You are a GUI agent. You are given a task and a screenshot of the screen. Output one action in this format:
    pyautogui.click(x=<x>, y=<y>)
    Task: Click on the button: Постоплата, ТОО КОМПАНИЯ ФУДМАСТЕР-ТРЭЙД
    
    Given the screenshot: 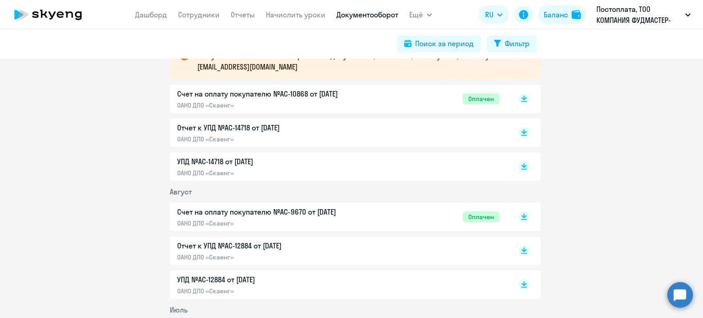 What is the action you would take?
    pyautogui.click(x=644, y=15)
    